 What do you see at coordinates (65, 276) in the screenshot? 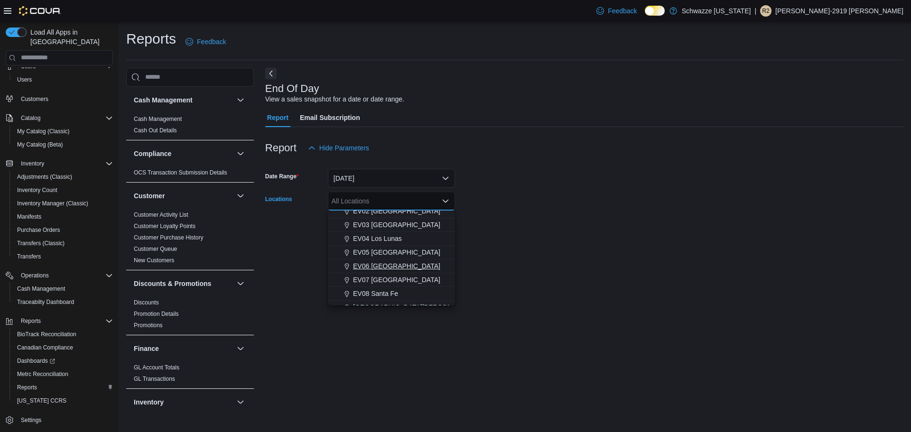
I see `span: Operations` at bounding box center [65, 276].